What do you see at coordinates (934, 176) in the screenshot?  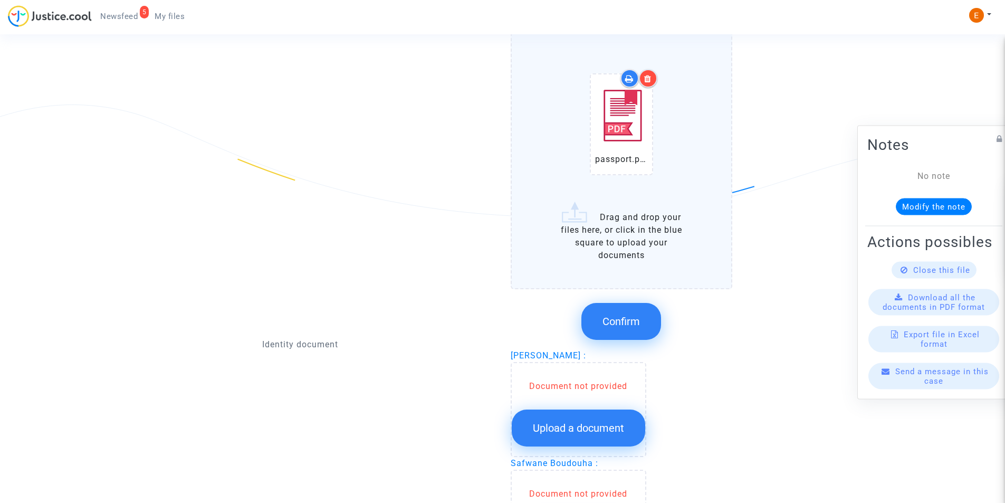 I see `div: No note` at bounding box center [934, 176].